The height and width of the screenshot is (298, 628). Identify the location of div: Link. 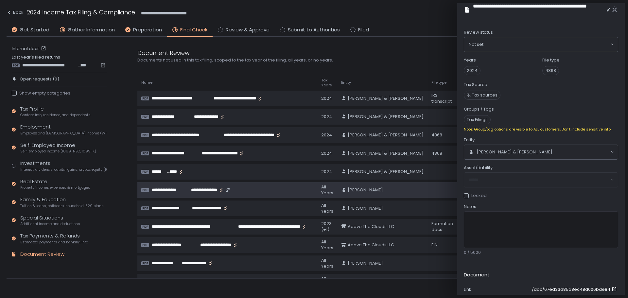
(497, 290).